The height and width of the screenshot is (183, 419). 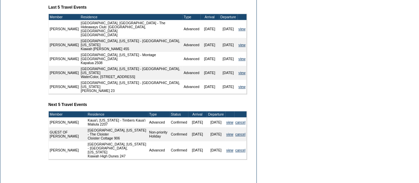 I want to click on b: Next 5 Travel Events, so click(x=68, y=104).